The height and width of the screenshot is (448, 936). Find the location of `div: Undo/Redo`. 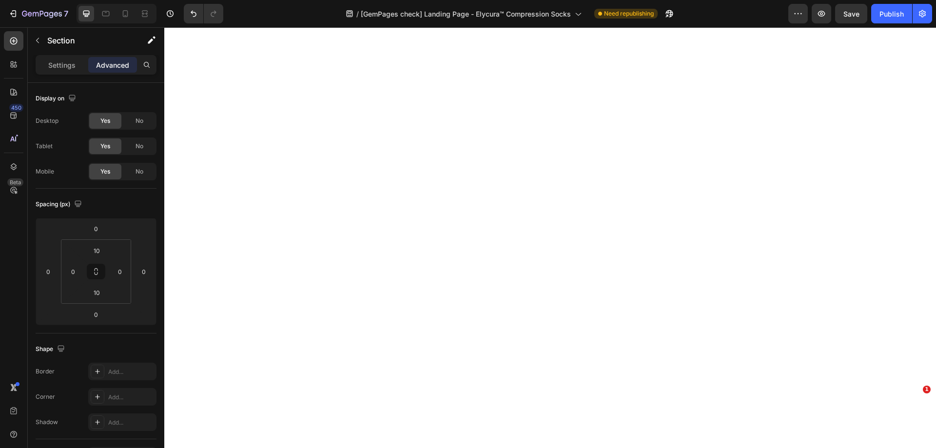

div: Undo/Redo is located at coordinates (203, 14).